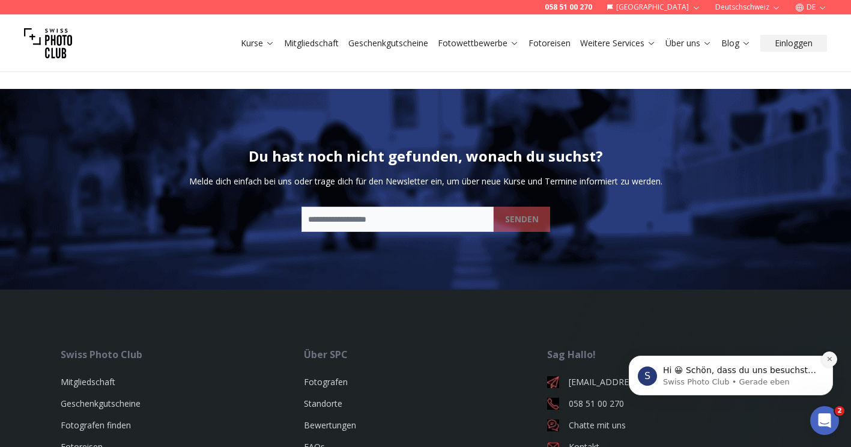 This screenshot has height=447, width=851. I want to click on div: Sag Hallo!, so click(668, 354).